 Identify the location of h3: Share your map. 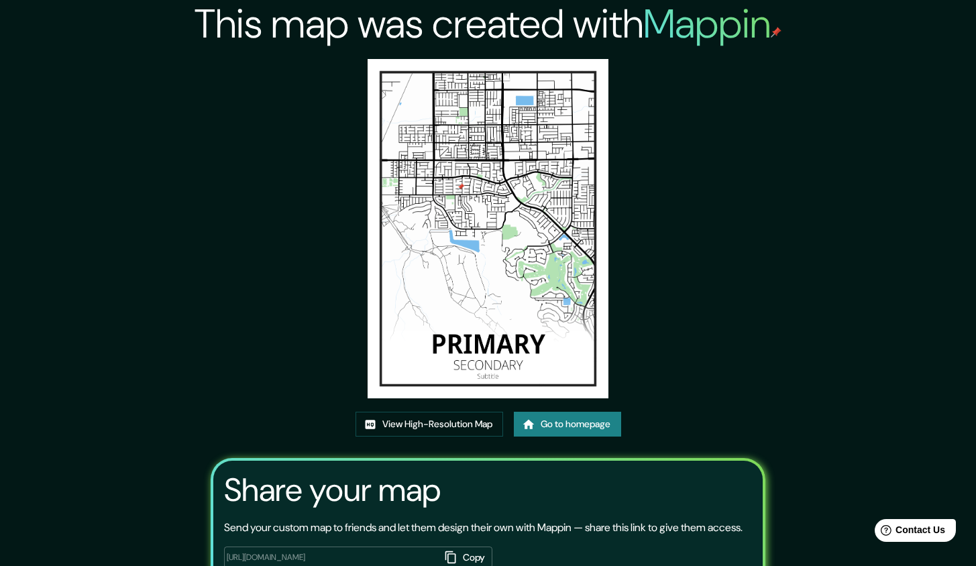
(332, 490).